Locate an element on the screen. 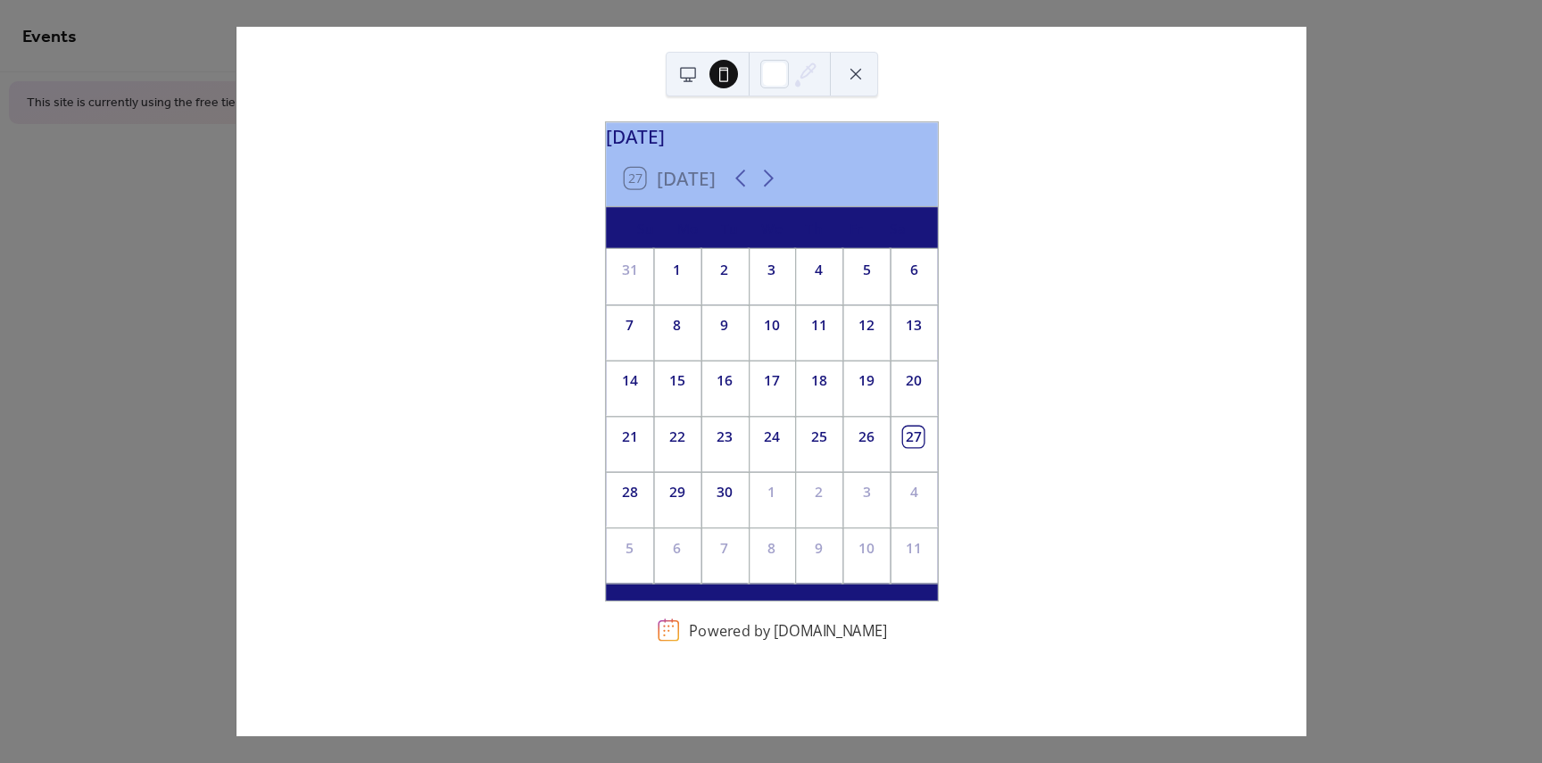 This screenshot has height=763, width=1542. div: Mo is located at coordinates (687, 228).